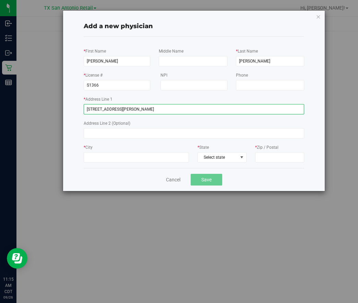 The height and width of the screenshot is (303, 358). What do you see at coordinates (93, 75) in the screenshot?
I see `label: License #` at bounding box center [93, 75].